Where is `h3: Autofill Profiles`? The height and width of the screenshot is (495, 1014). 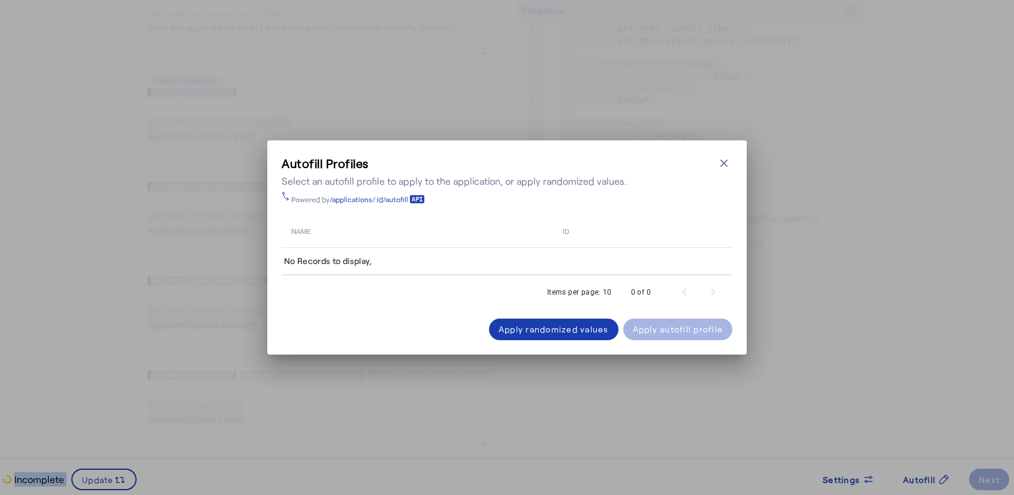 h3: Autofill Profiles is located at coordinates (454, 163).